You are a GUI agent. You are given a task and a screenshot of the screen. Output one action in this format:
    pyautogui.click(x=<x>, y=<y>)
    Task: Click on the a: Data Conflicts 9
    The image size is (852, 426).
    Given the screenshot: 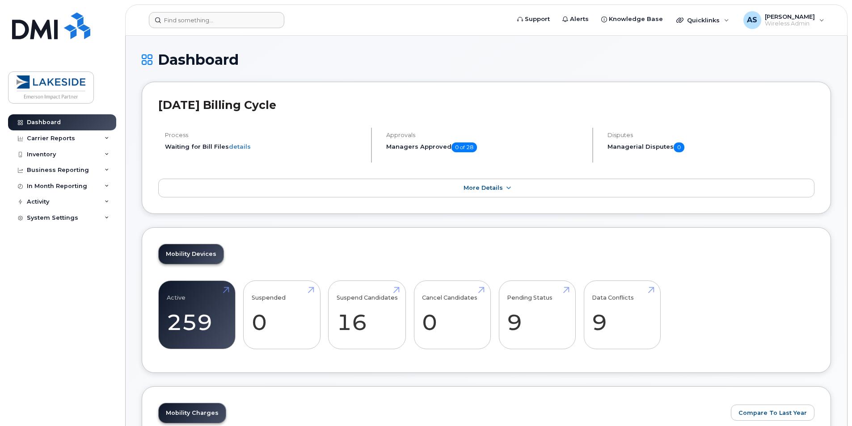 What is the action you would take?
    pyautogui.click(x=622, y=315)
    